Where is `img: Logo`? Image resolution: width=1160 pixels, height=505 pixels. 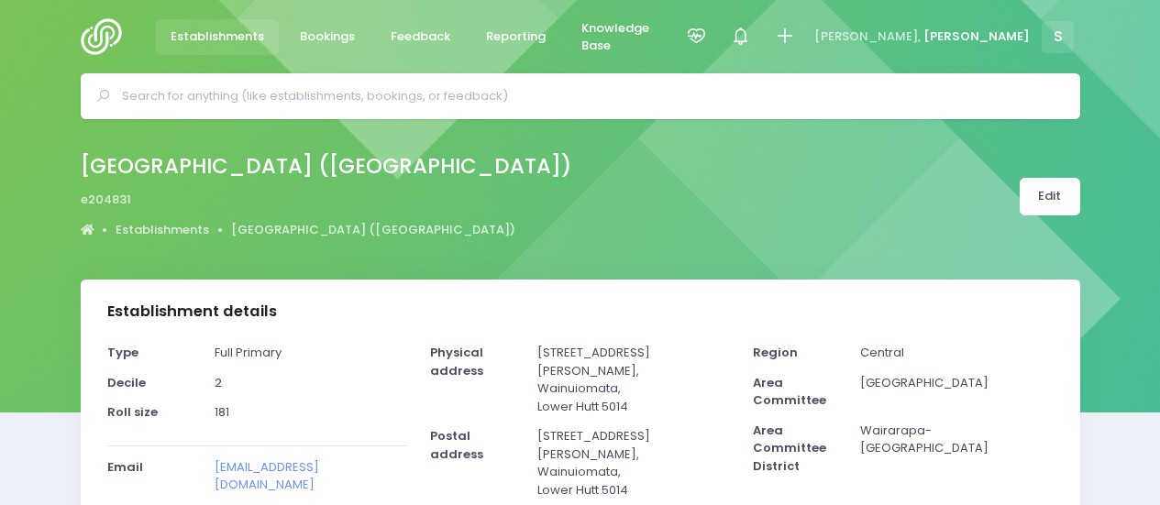 img: Logo is located at coordinates (106, 37).